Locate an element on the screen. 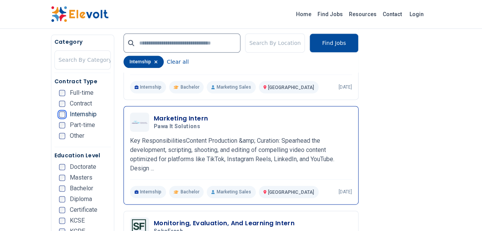 This screenshot has width=482, height=231. span: Internship is located at coordinates (83, 114).